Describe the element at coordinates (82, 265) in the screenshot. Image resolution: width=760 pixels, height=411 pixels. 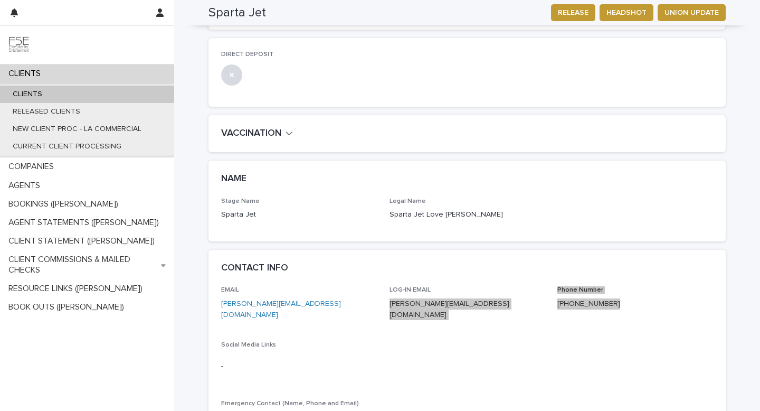
I see `p: CLIENT COMMISSIONS & MAILED CHECKS` at that location.